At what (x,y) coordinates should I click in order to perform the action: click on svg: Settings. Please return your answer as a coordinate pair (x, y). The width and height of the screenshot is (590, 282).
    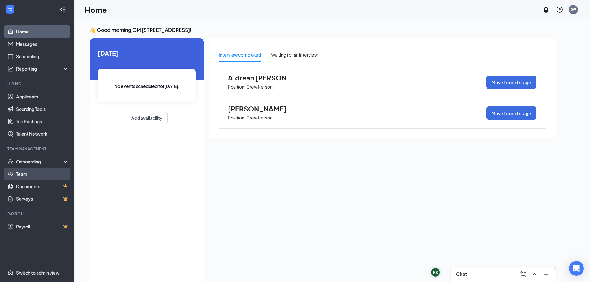
    Looking at the image, I should click on (11, 273).